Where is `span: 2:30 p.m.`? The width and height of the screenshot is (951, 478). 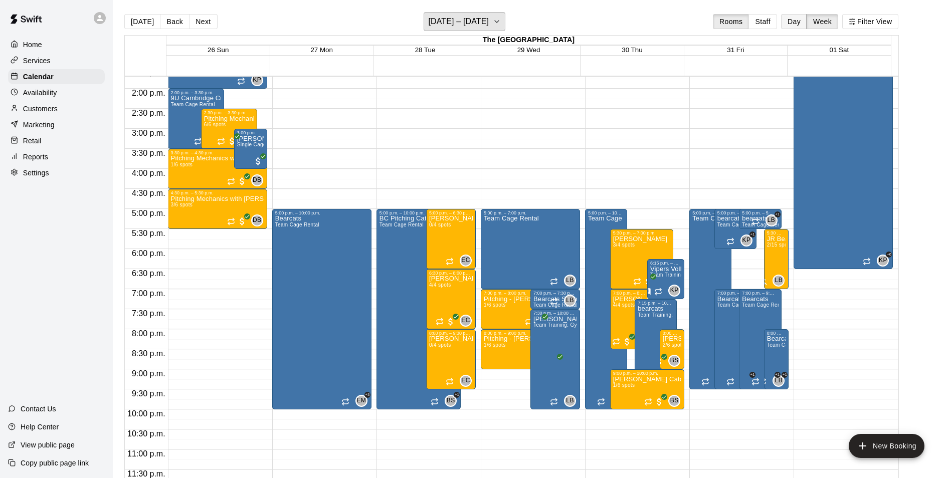 span: 2:30 p.m. is located at coordinates (148, 113).